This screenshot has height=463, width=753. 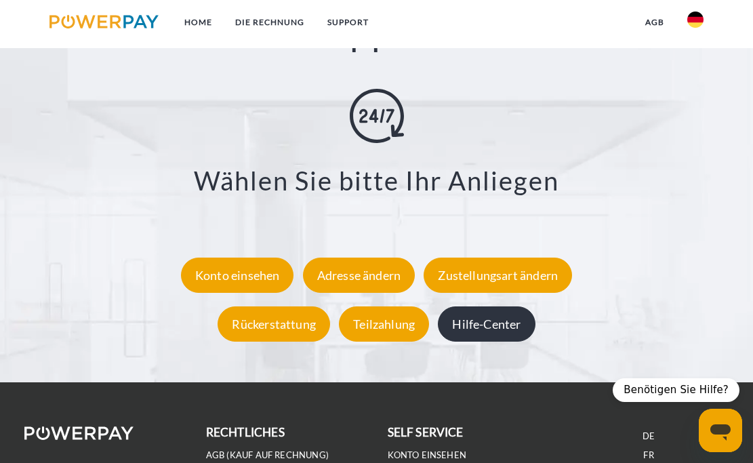 I want to click on div: Adresse ändern, so click(x=359, y=275).